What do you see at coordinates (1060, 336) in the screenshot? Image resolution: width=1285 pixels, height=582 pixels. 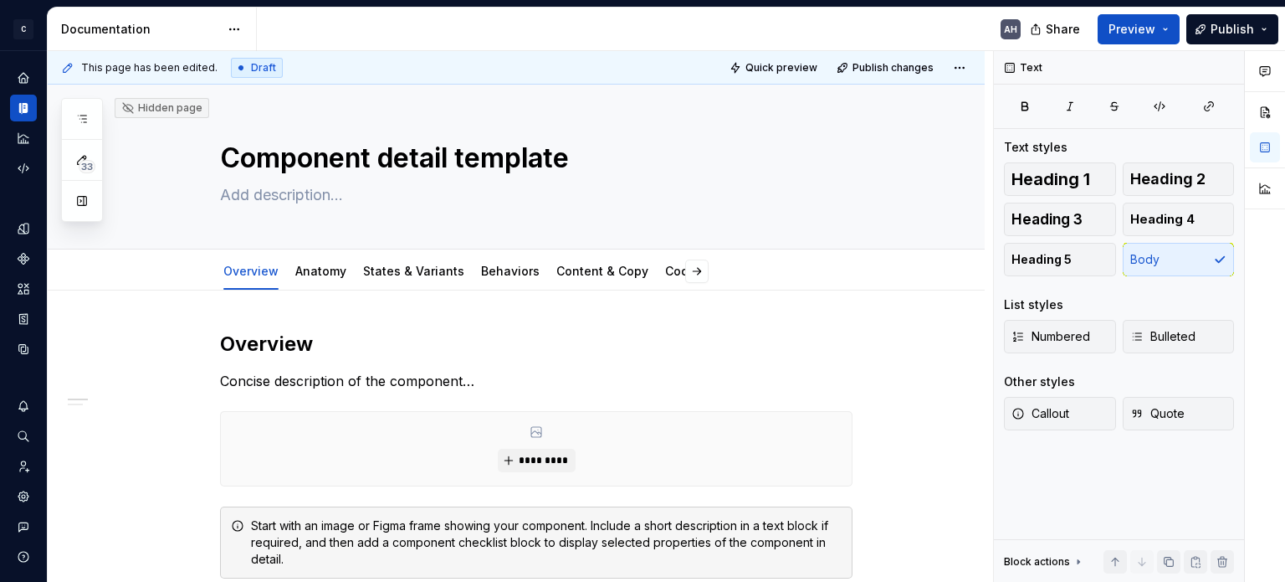 I see `button: Numbered` at bounding box center [1060, 336].